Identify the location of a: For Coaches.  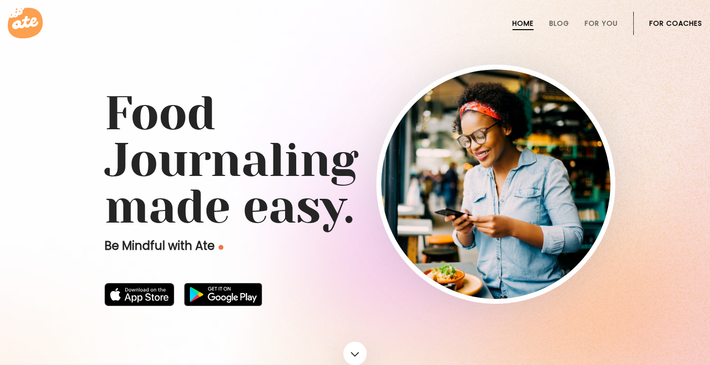
(676, 23).